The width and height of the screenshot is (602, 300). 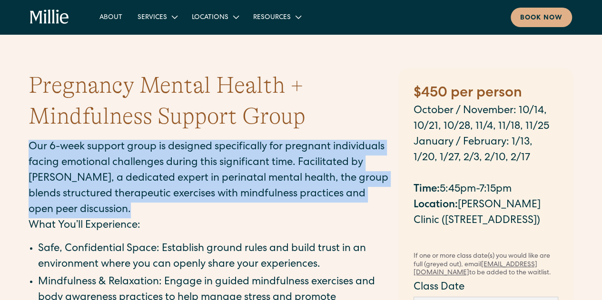 What do you see at coordinates (426, 190) in the screenshot?
I see `strong: ‍ Time:` at bounding box center [426, 190].